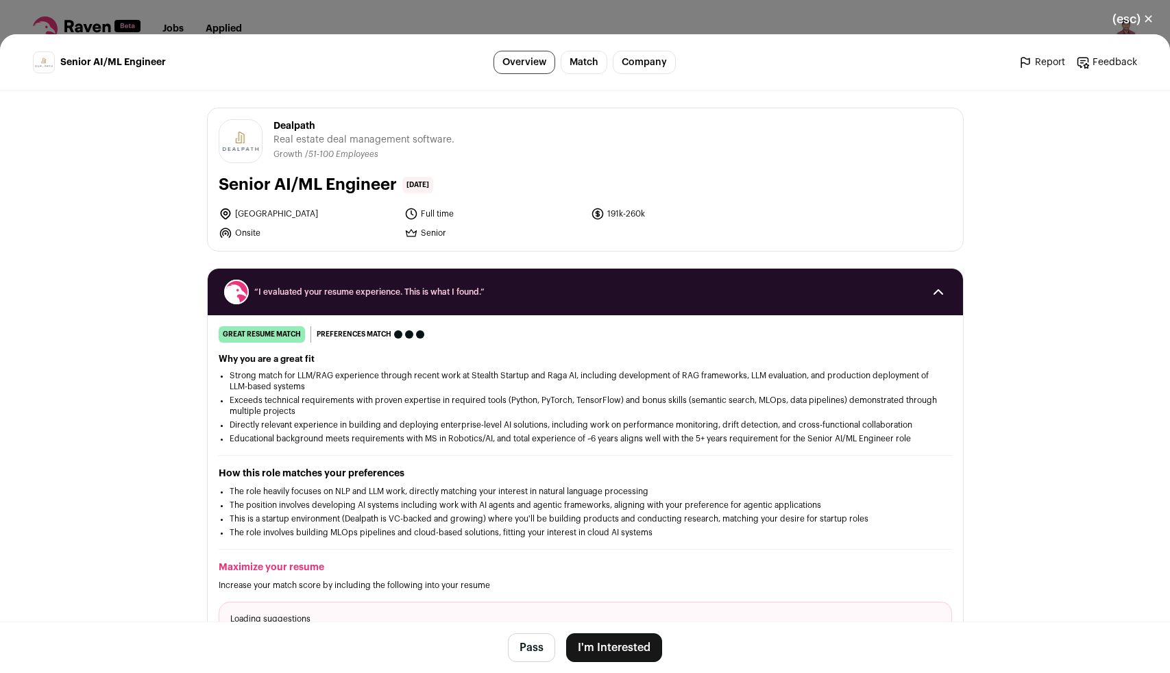  I want to click on li: Onsite, so click(308, 233).